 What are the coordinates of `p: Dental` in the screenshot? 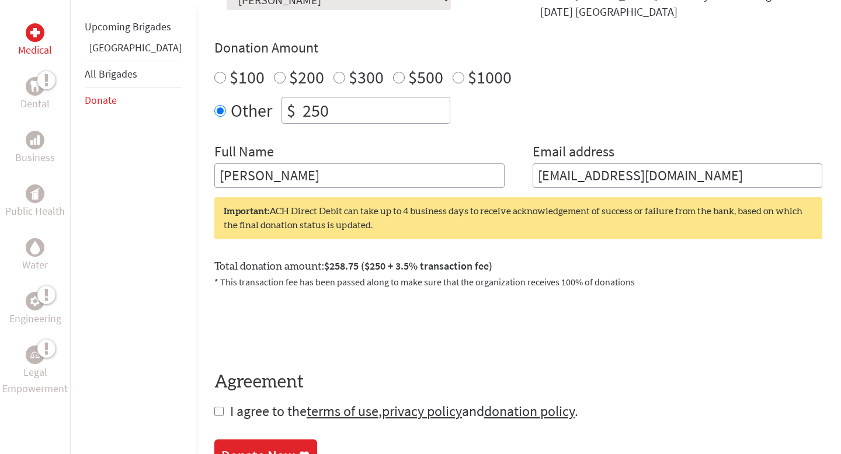 It's located at (35, 104).